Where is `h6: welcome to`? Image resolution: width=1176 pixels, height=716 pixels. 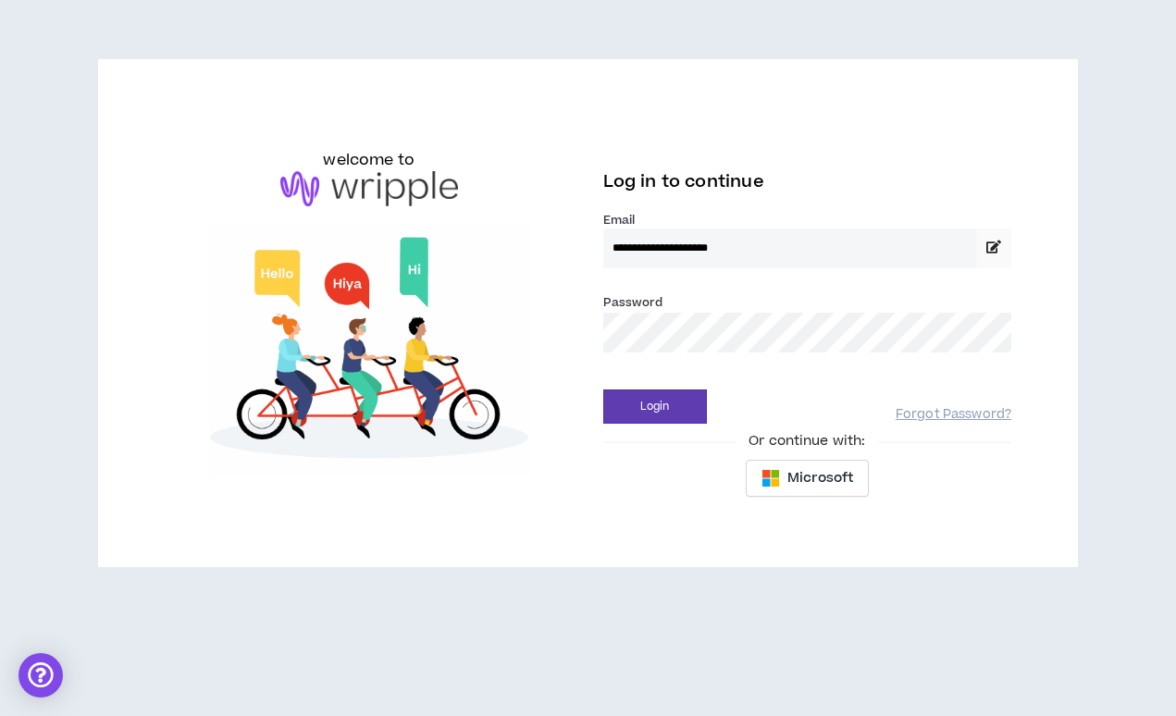
h6: welcome to is located at coordinates (368, 160).